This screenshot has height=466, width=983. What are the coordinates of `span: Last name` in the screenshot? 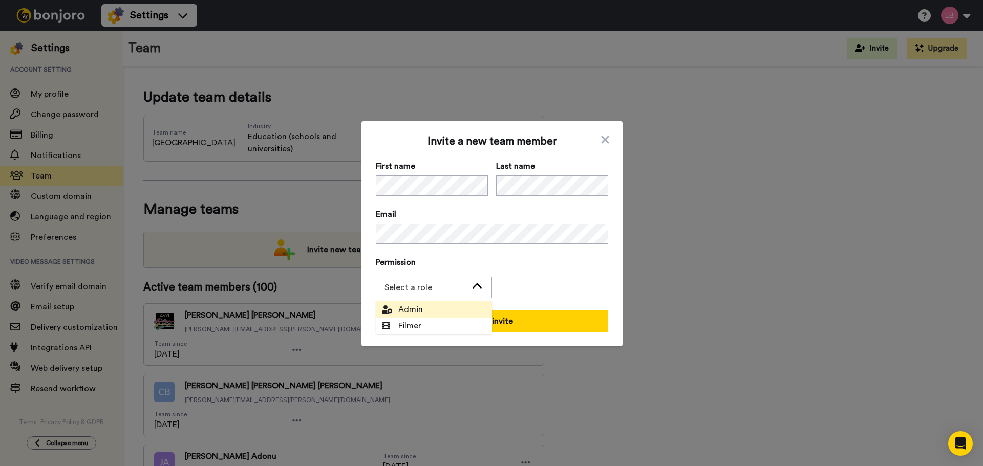 It's located at (552, 166).